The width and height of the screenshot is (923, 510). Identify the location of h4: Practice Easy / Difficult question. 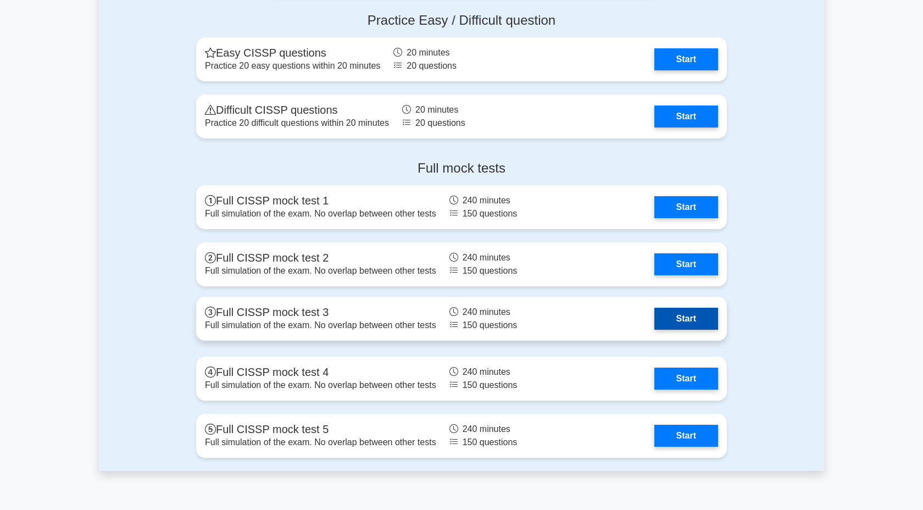
(462, 20).